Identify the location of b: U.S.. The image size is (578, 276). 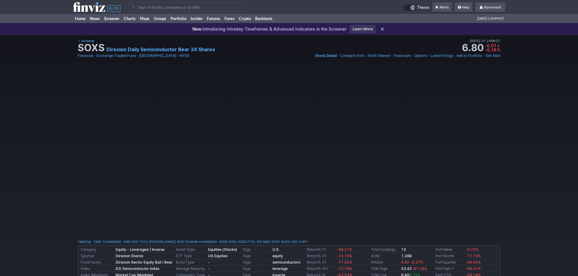
(276, 250).